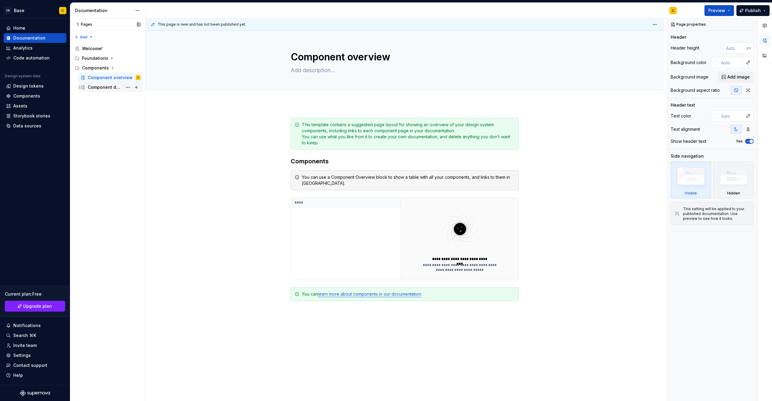  Describe the element at coordinates (84, 37) in the screenshot. I see `span: Add` at that location.